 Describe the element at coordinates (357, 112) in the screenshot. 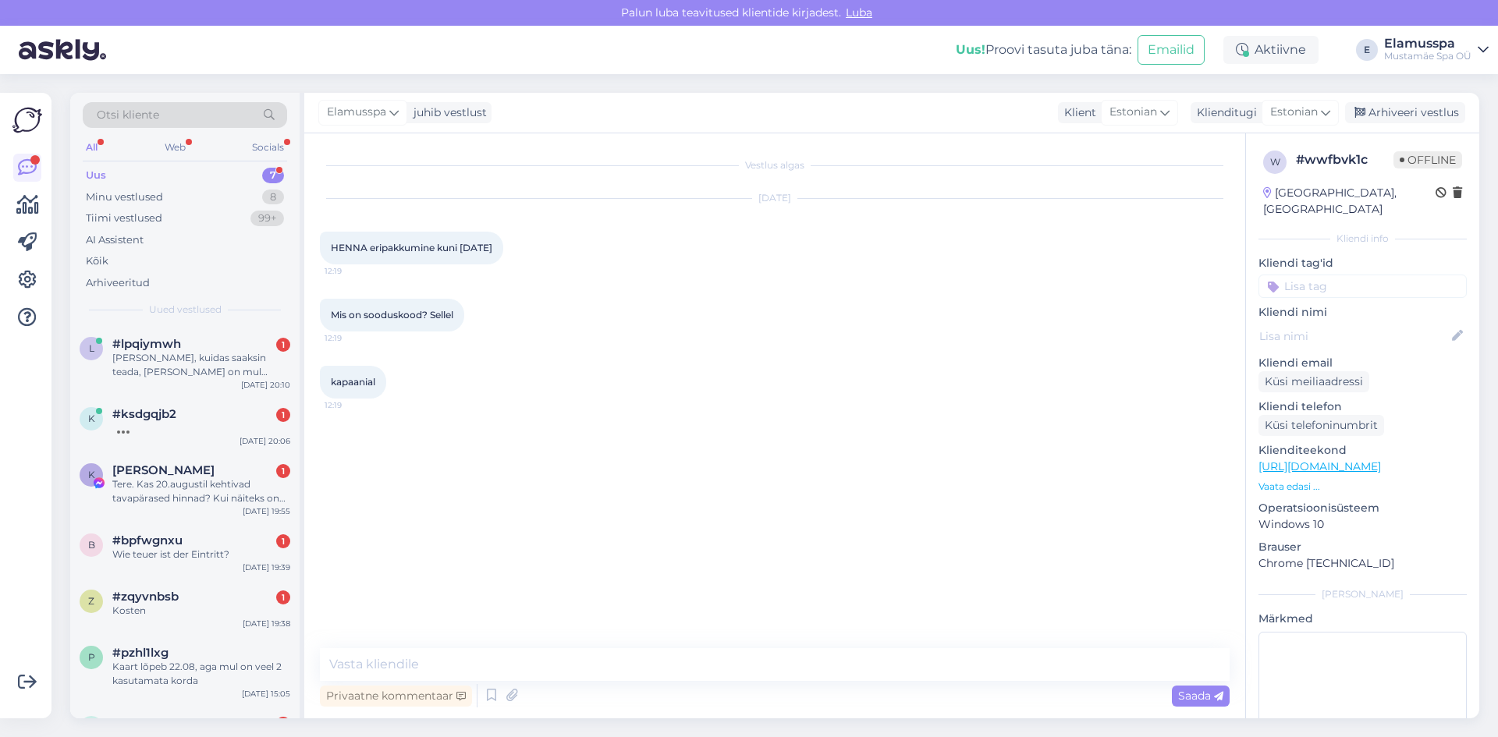

I see `span: Elamusspa` at that location.